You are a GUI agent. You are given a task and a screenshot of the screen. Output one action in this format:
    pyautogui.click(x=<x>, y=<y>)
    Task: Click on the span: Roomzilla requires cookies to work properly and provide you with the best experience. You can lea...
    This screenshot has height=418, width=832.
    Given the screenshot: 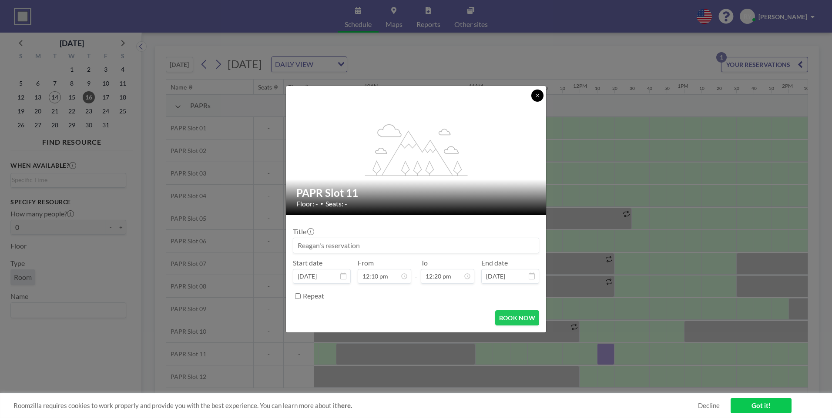 What is the action you would take?
    pyautogui.click(x=355, y=406)
    